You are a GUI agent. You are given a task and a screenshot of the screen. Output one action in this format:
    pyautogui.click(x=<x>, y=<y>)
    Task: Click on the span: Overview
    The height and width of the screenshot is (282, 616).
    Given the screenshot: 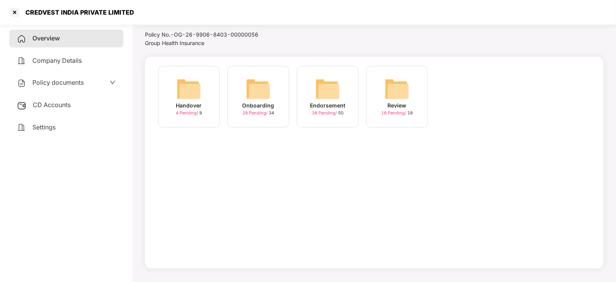 What is the action you would take?
    pyautogui.click(x=46, y=38)
    